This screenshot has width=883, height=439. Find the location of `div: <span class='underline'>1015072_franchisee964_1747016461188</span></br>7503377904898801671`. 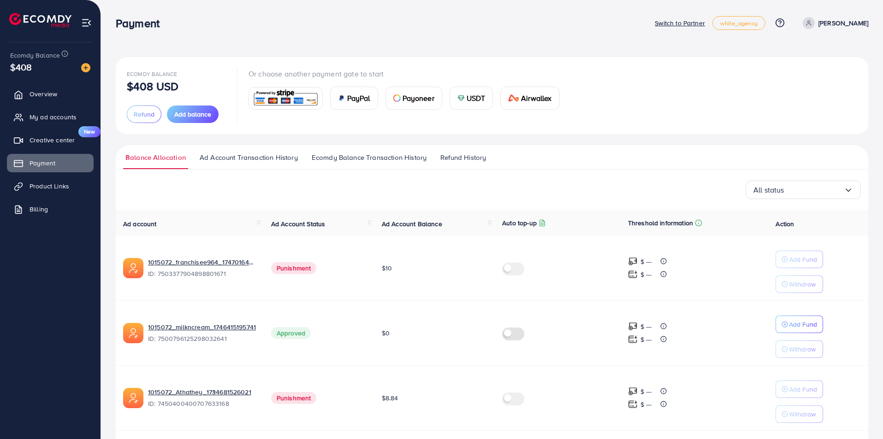

div: <span class='underline'>1015072_franchisee964_1747016461188</span></br>7503377904898801671 is located at coordinates (202, 268).